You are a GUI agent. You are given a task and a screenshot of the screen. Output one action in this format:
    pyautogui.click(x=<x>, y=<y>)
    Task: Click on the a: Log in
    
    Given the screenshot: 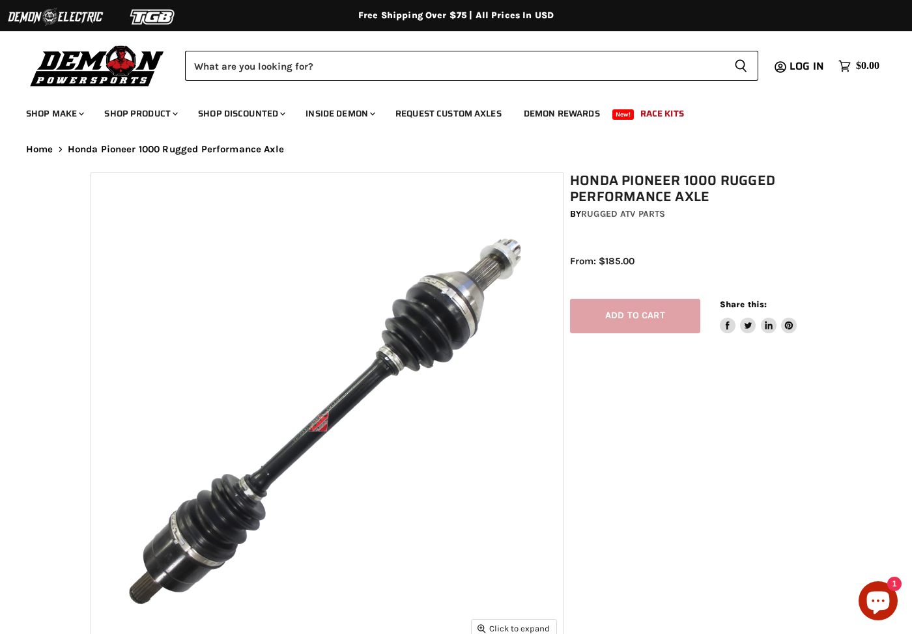 What is the action you would take?
    pyautogui.click(x=807, y=66)
    